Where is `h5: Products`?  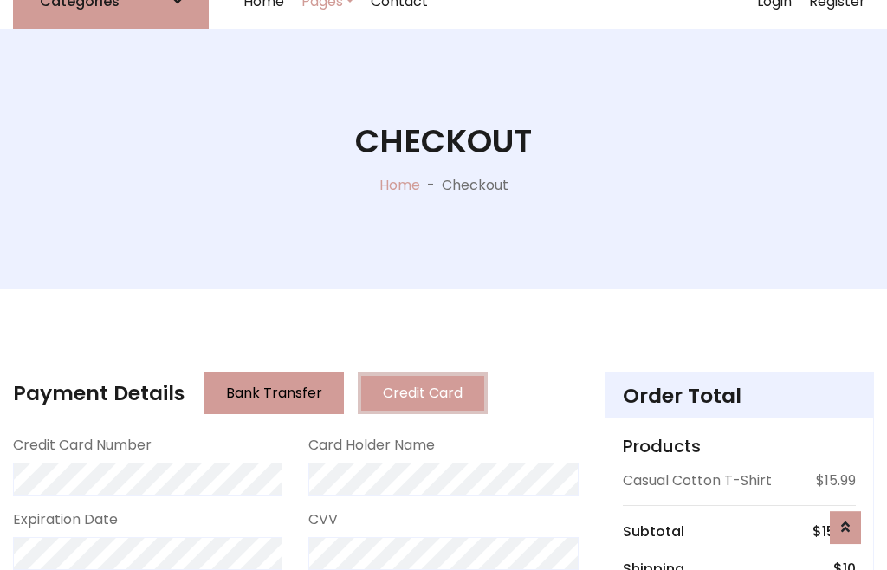
h5: Products is located at coordinates (739, 446).